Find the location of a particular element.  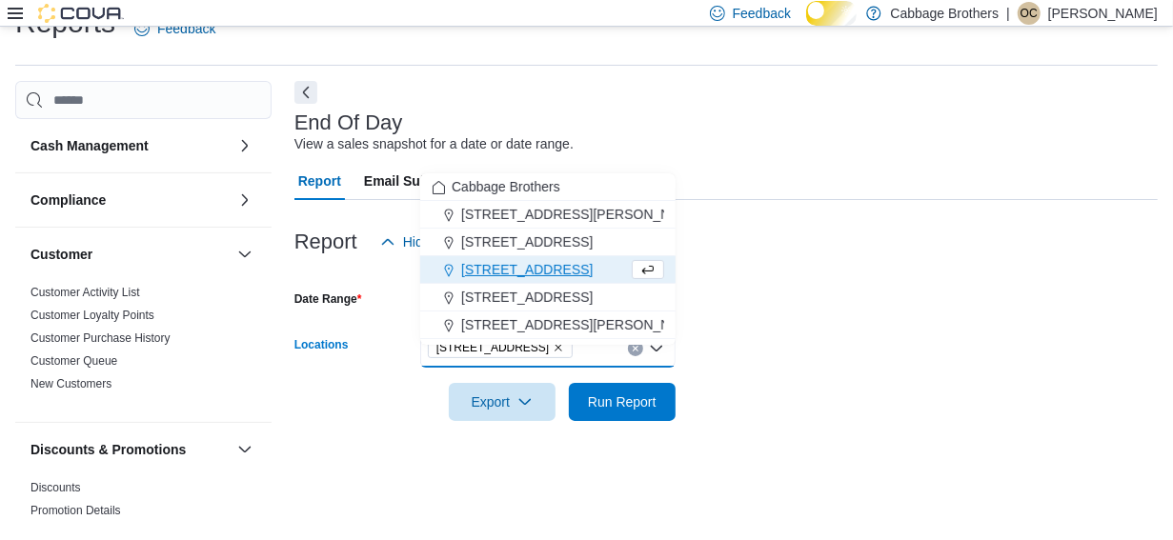

button: Clear input is located at coordinates (636, 349).